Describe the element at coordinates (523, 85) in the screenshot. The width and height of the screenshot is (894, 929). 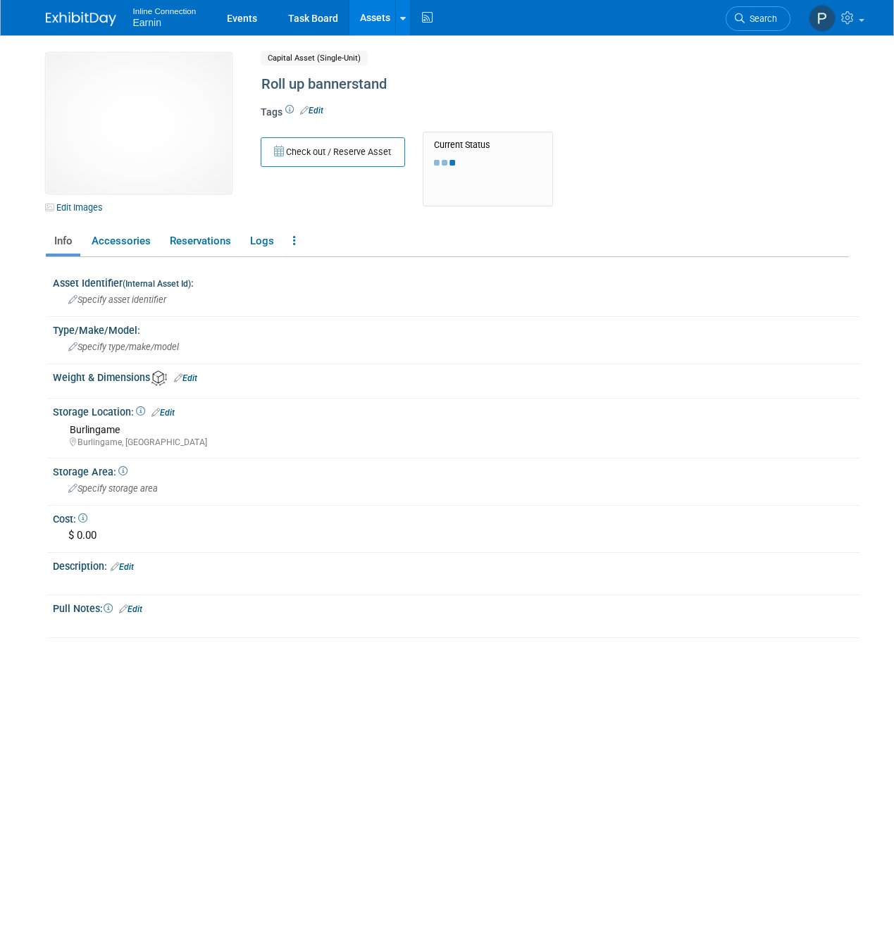
I see `div: Roll up bannerstand` at that location.